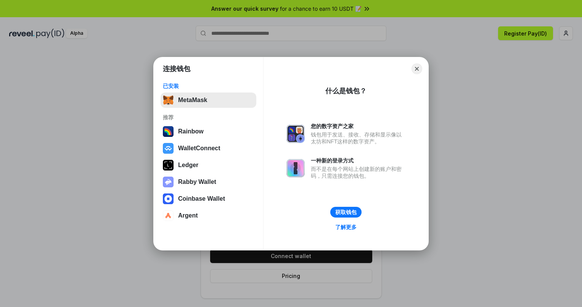 This screenshot has width=582, height=307. I want to click on div: 已安装, so click(208, 86).